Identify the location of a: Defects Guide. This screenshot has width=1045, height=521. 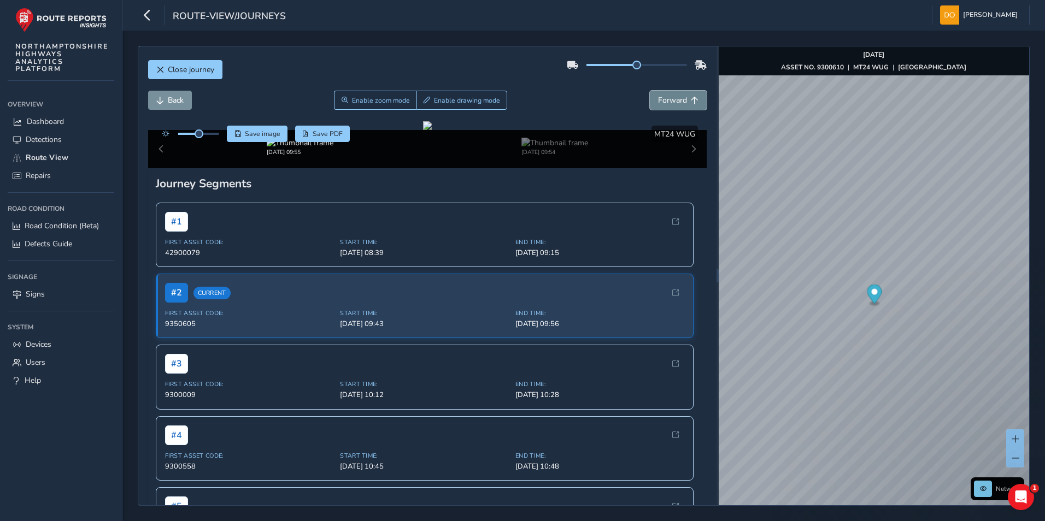
(61, 244).